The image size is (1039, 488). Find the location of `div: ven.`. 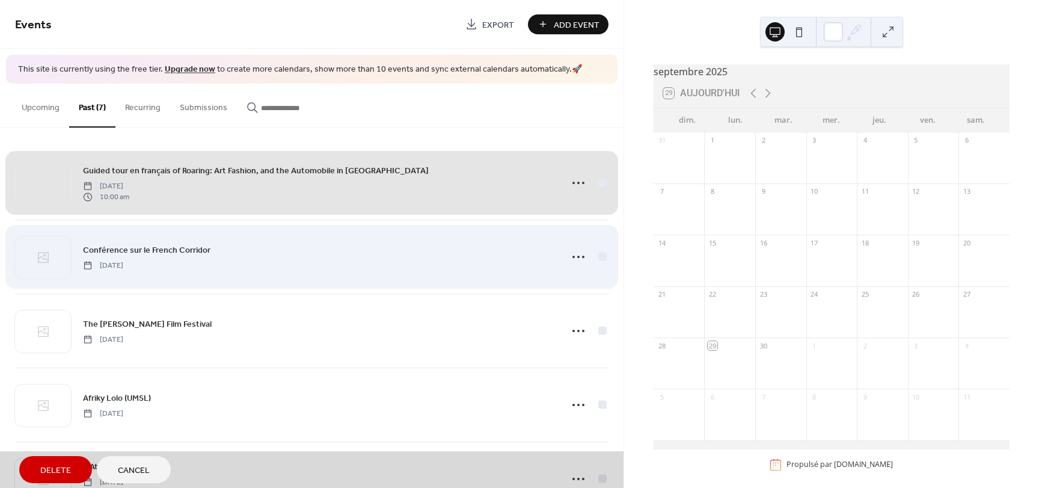

div: ven. is located at coordinates (928, 120).